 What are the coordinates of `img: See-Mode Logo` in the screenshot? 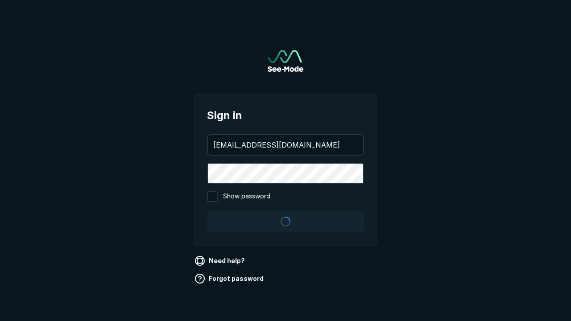 It's located at (285, 61).